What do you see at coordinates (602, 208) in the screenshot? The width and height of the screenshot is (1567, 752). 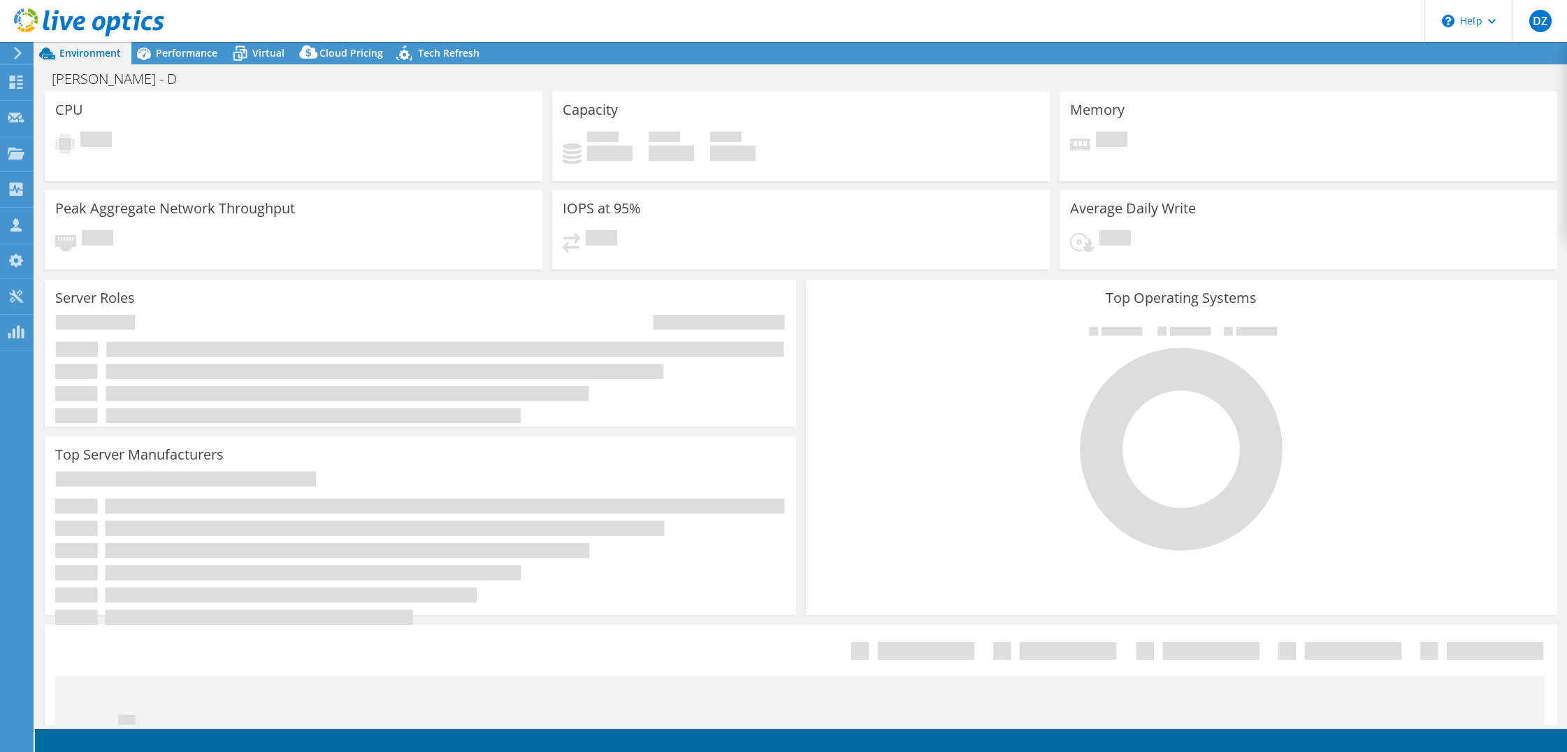 I see `h3: IOPS at 95%` at bounding box center [602, 208].